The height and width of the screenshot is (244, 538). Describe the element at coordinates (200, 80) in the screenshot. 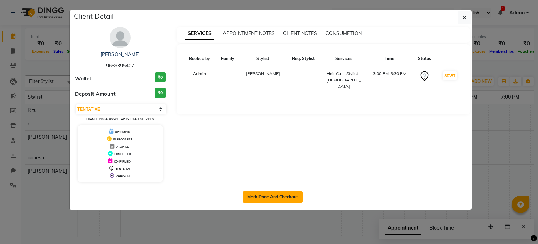

I see `td: Admin` at that location.